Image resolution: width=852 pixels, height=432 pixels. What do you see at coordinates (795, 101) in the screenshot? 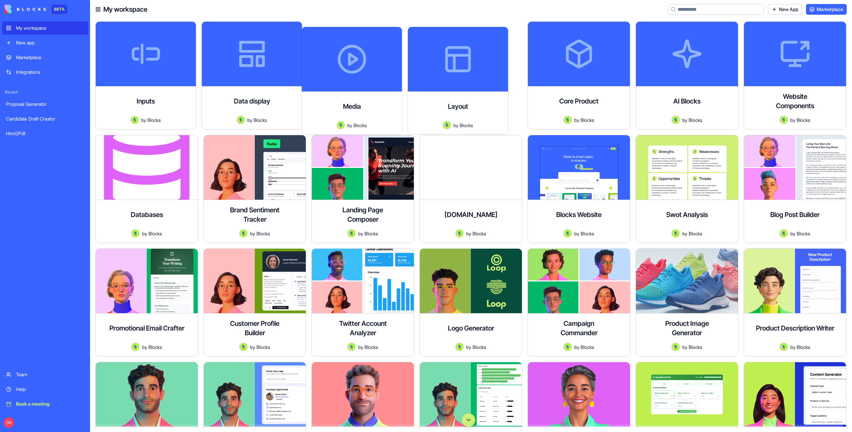
I see `h4: Website Components` at bounding box center [795, 101].